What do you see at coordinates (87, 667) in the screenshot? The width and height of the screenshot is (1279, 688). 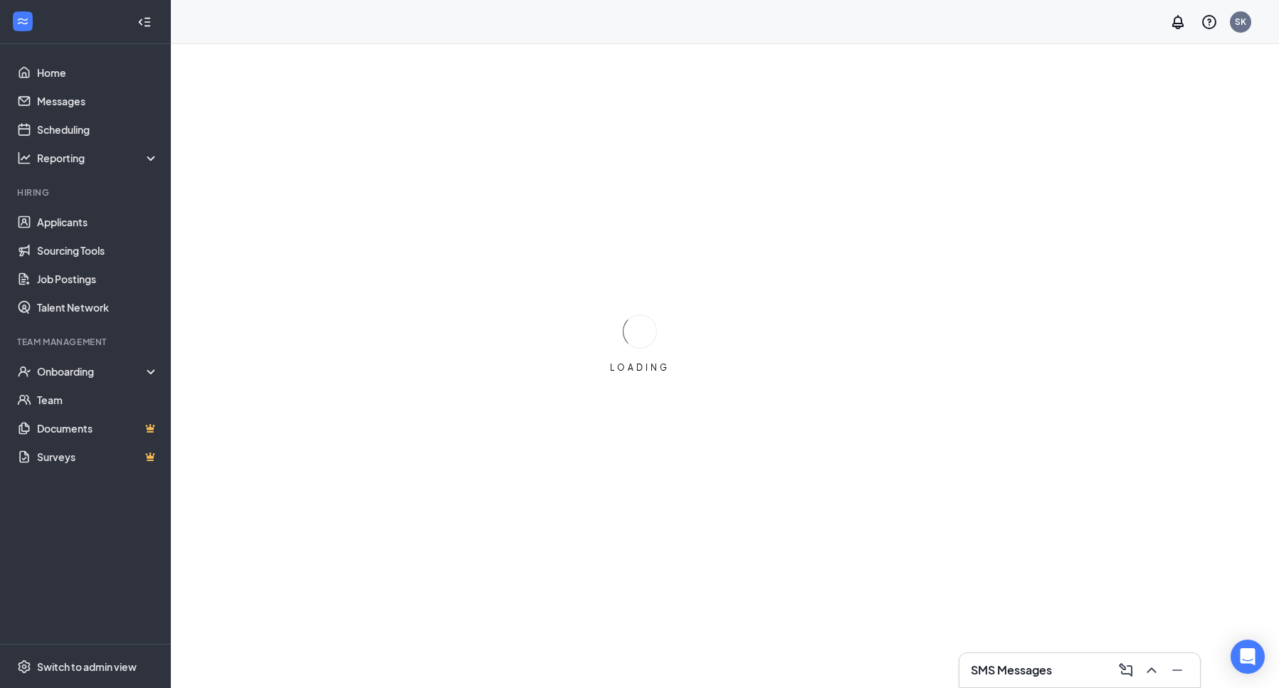 I see `div: Switch to admin view` at bounding box center [87, 667].